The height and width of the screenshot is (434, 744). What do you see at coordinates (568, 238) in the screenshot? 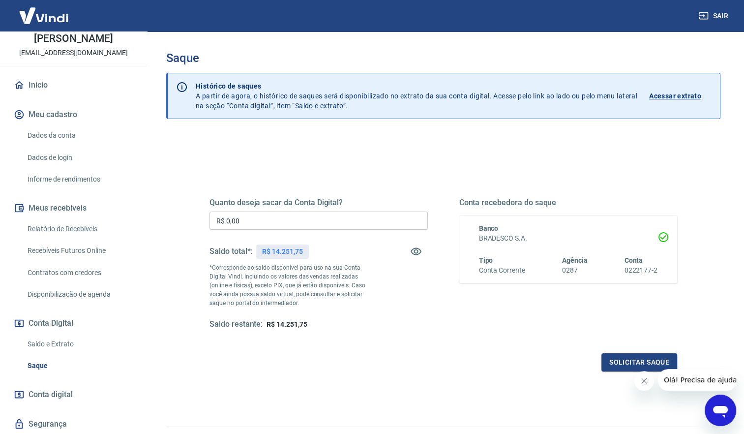
I see `h6: BRADESCO S.A.` at bounding box center [568, 238].